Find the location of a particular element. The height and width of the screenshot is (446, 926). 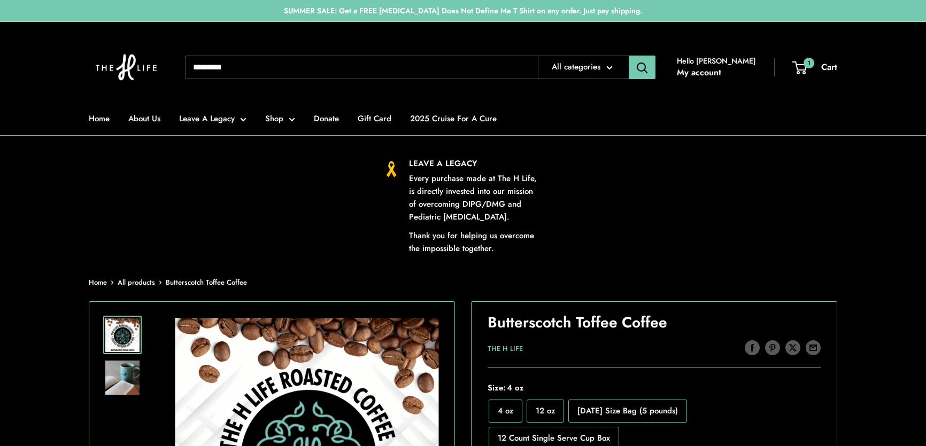

a: Share on Facebook is located at coordinates (752, 348).